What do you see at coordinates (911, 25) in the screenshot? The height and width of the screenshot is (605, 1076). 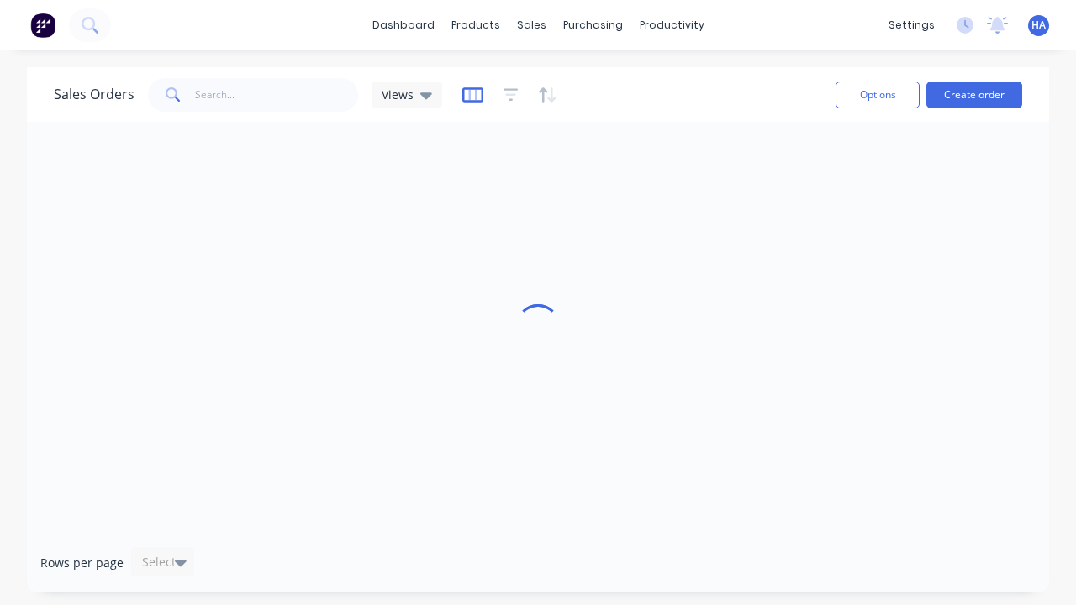 I see `div: settings` at bounding box center [911, 25].